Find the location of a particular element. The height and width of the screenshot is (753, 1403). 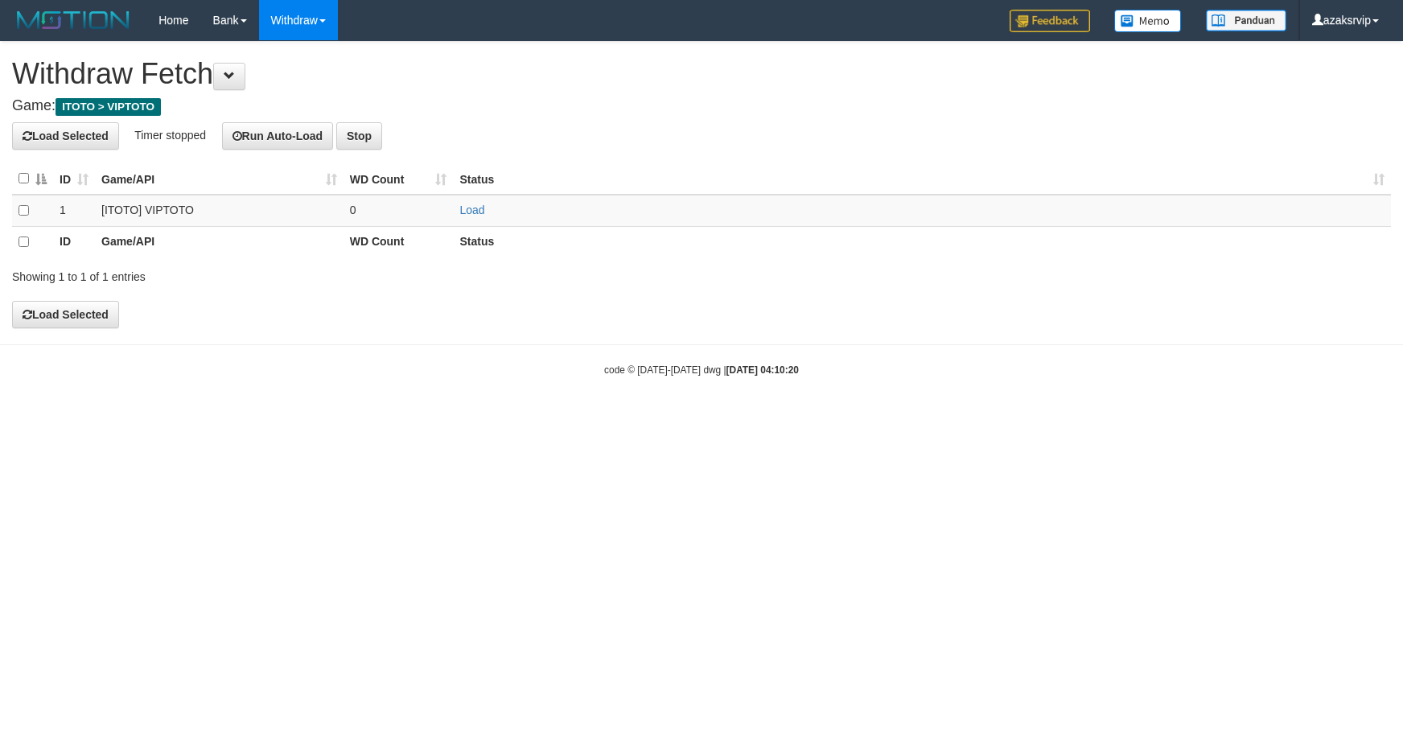

th: WD Count: activate to sort column ascending is located at coordinates (398, 179).